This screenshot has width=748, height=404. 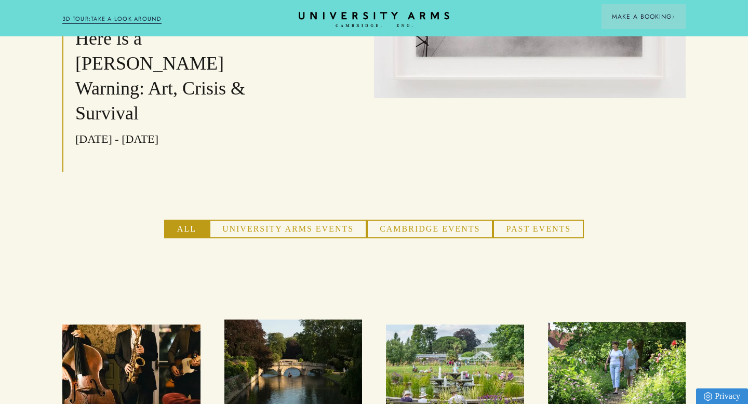 What do you see at coordinates (538, 229) in the screenshot?
I see `button: Past Events` at bounding box center [538, 229].